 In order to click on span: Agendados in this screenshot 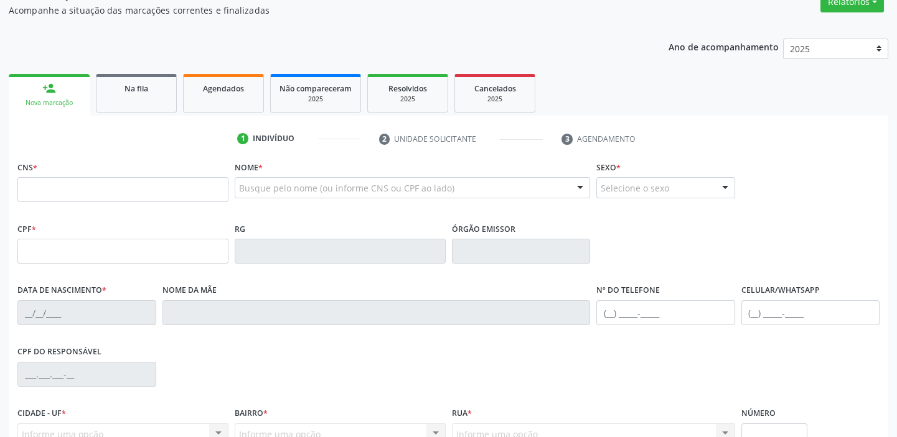, I will do `click(223, 88)`.